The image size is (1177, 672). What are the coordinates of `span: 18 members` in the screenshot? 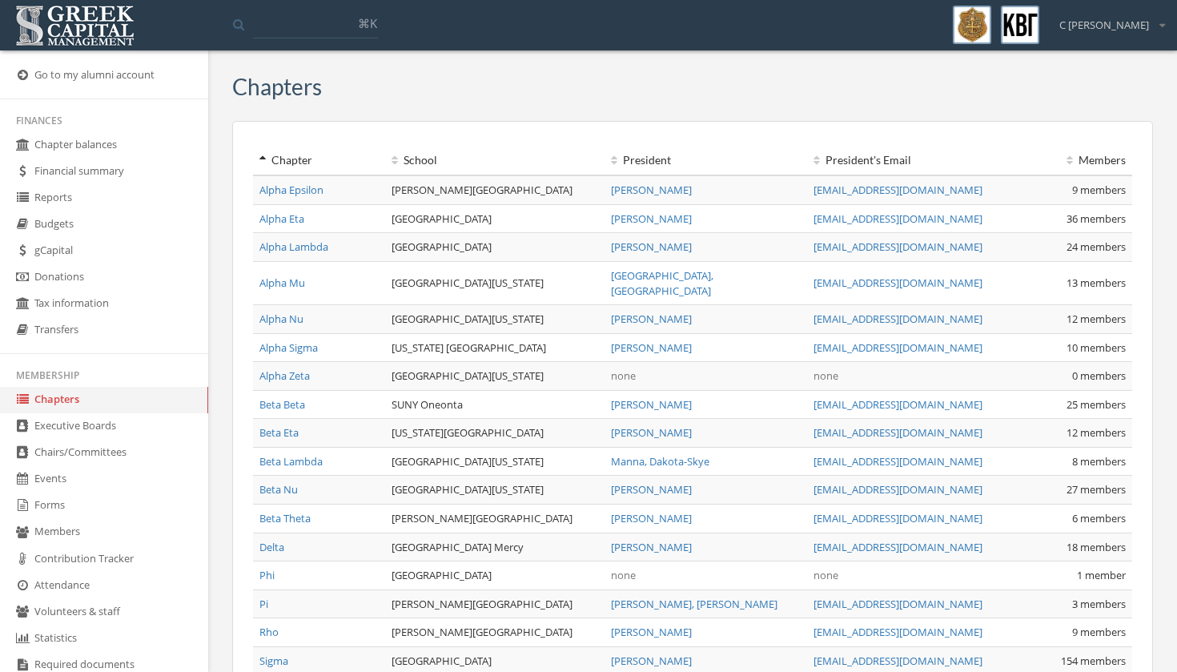 It's located at (1096, 547).